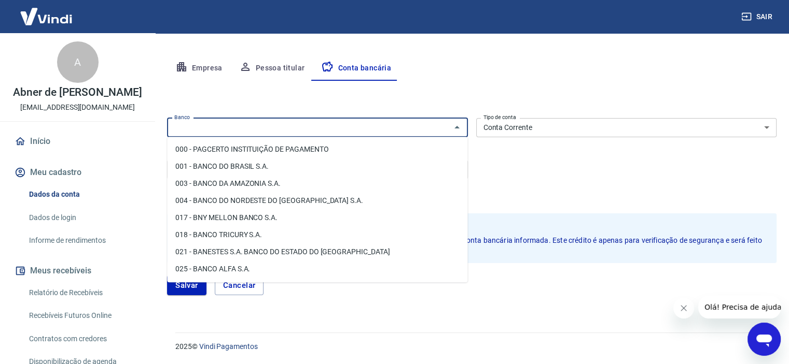 This screenshot has height=364, width=789. What do you see at coordinates (317, 166) in the screenshot?
I see `li: 001 - BANCO DO BRASIL S.A.` at bounding box center [317, 166].